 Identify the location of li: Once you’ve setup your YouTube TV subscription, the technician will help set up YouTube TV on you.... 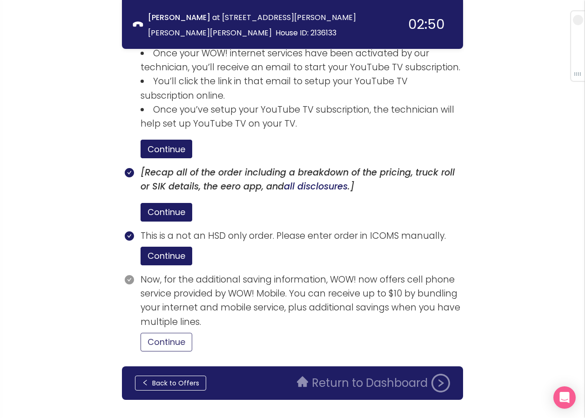
(302, 117).